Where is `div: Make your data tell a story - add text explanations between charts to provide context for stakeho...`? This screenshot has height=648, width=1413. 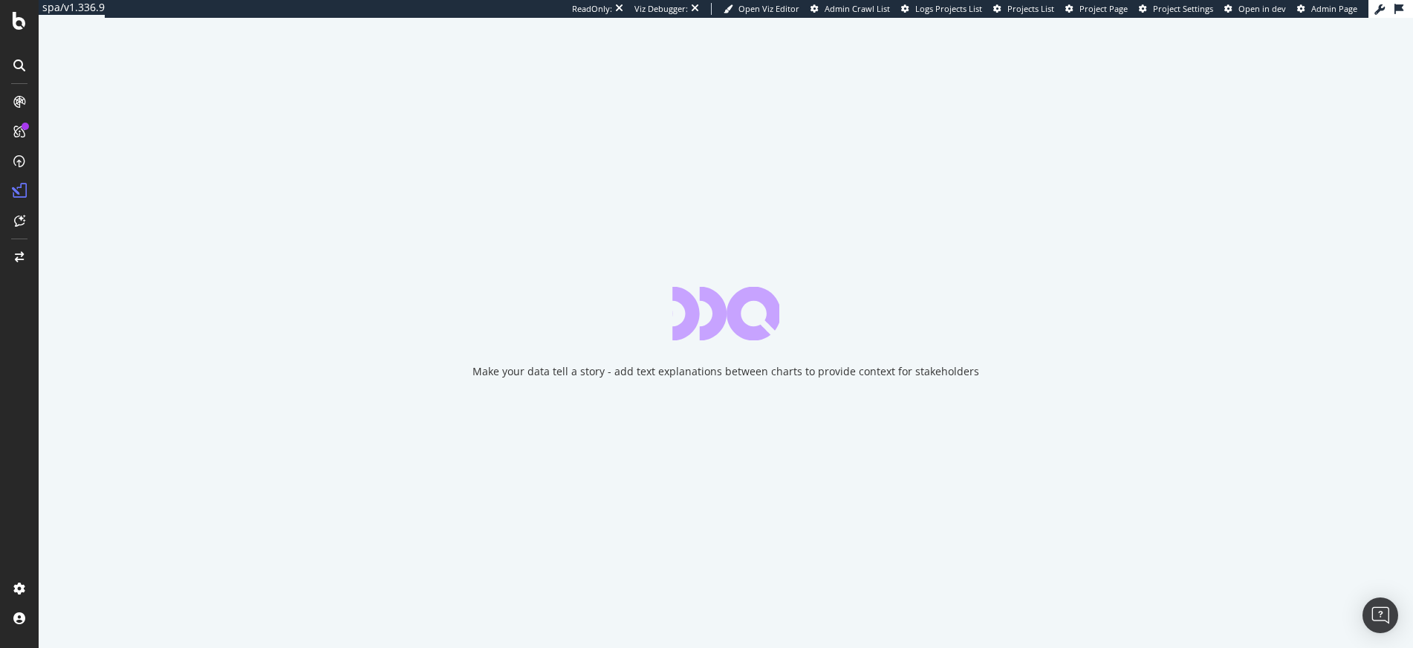 div: Make your data tell a story - add text explanations between charts to provide context for stakeho... is located at coordinates (726, 371).